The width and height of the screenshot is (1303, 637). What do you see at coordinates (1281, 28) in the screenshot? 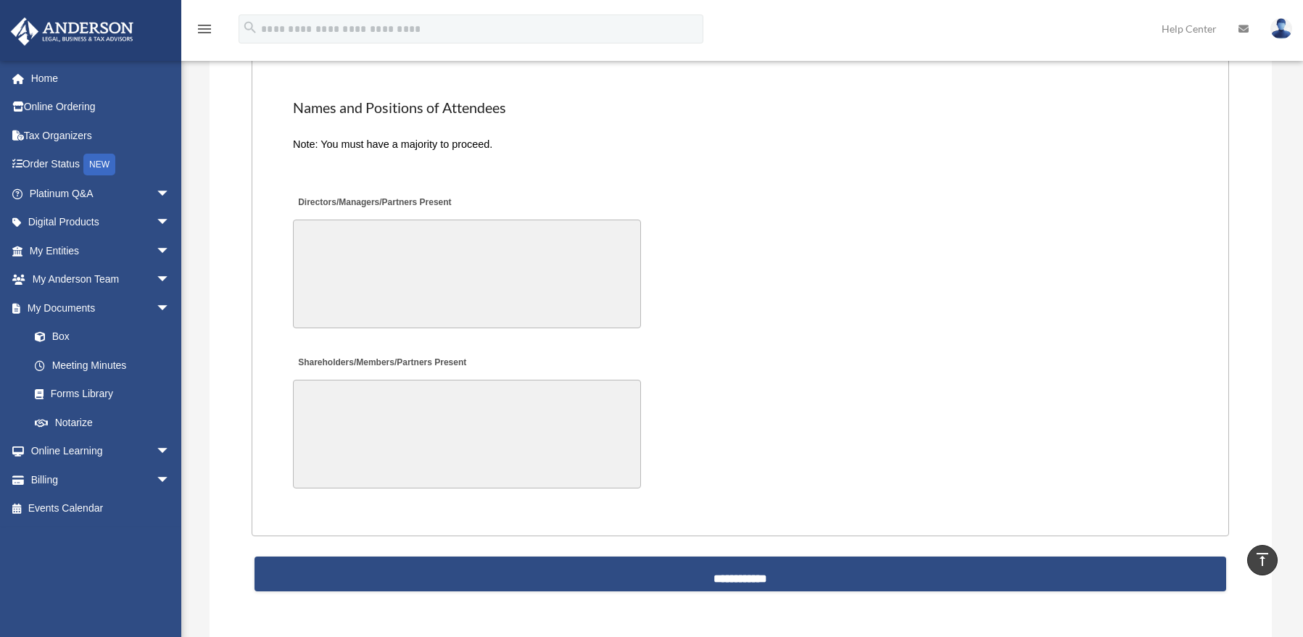
I see `img: User Pic` at bounding box center [1281, 28].